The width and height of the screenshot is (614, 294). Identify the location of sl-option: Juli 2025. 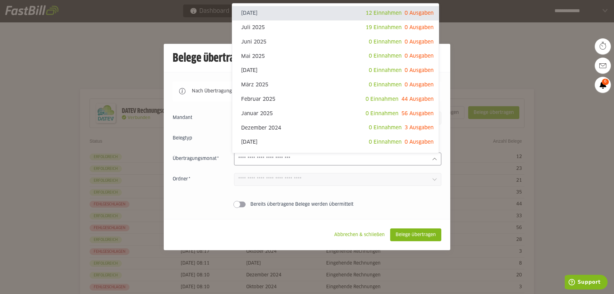
(335, 27).